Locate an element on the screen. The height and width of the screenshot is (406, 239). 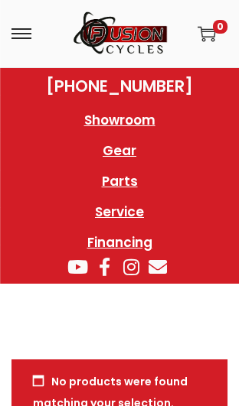
a: Financing is located at coordinates (119, 243).